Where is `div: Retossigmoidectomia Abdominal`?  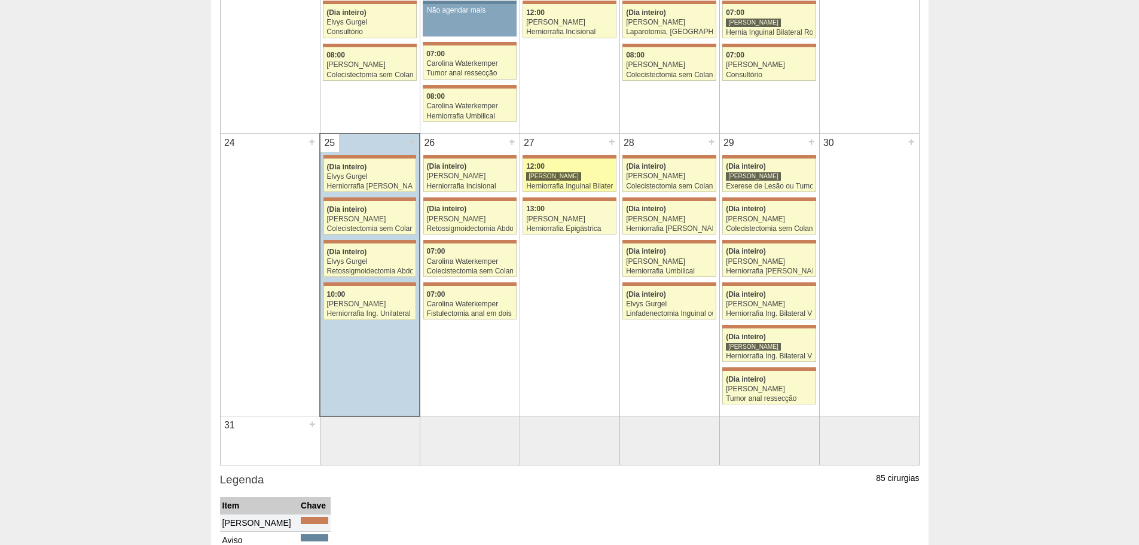 div: Retossigmoidectomia Abdominal is located at coordinates (370, 271).